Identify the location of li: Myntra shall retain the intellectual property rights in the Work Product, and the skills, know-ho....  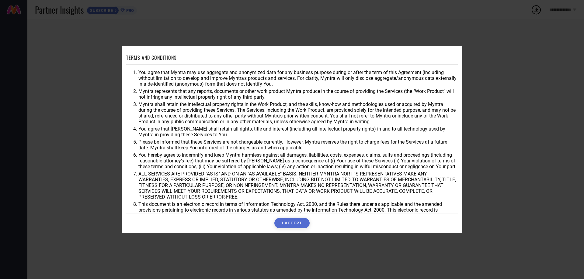
(298, 113).